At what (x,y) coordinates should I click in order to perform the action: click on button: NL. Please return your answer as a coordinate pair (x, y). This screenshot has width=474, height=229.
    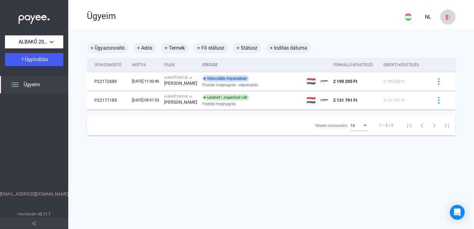
    Looking at the image, I should click on (428, 17).